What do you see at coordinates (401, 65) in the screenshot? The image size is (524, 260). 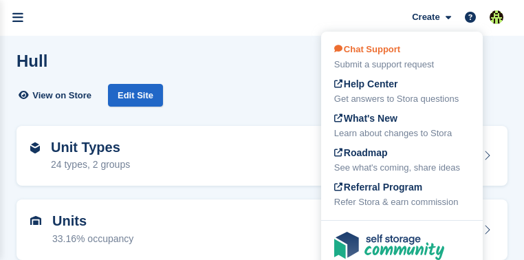 I see `div: Submit a support request` at bounding box center [401, 65].